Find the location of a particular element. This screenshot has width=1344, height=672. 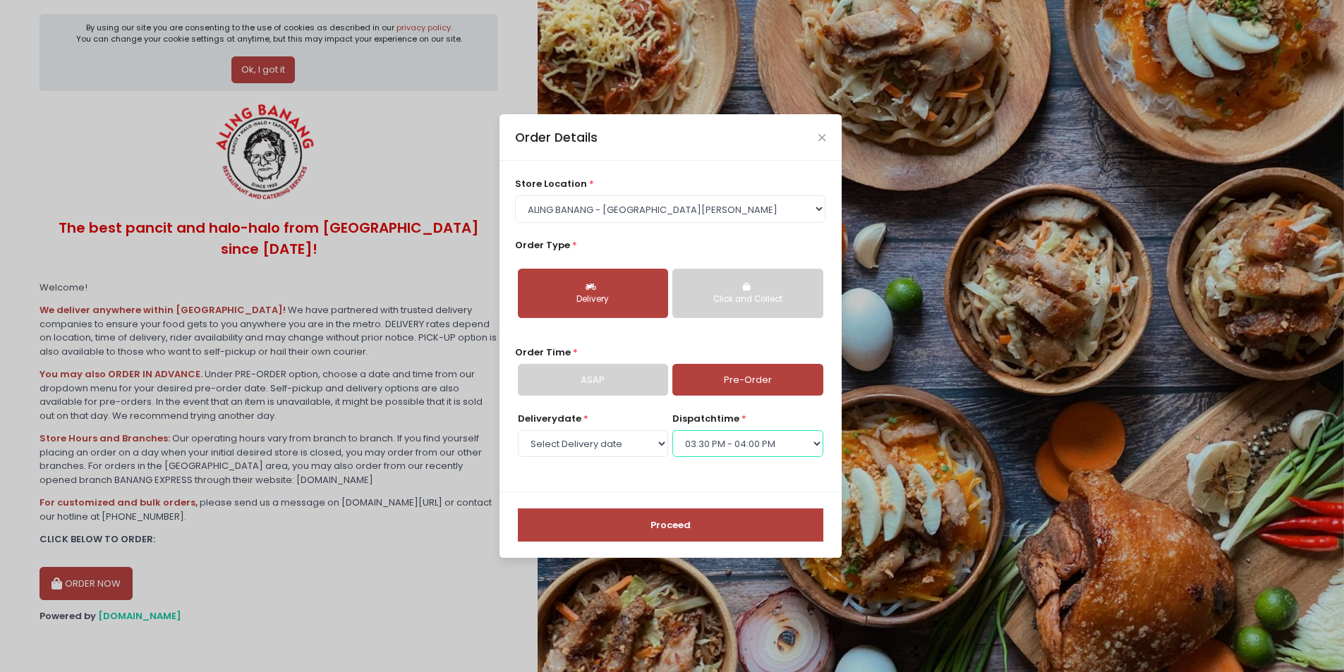

a: ASAP is located at coordinates (593, 380).